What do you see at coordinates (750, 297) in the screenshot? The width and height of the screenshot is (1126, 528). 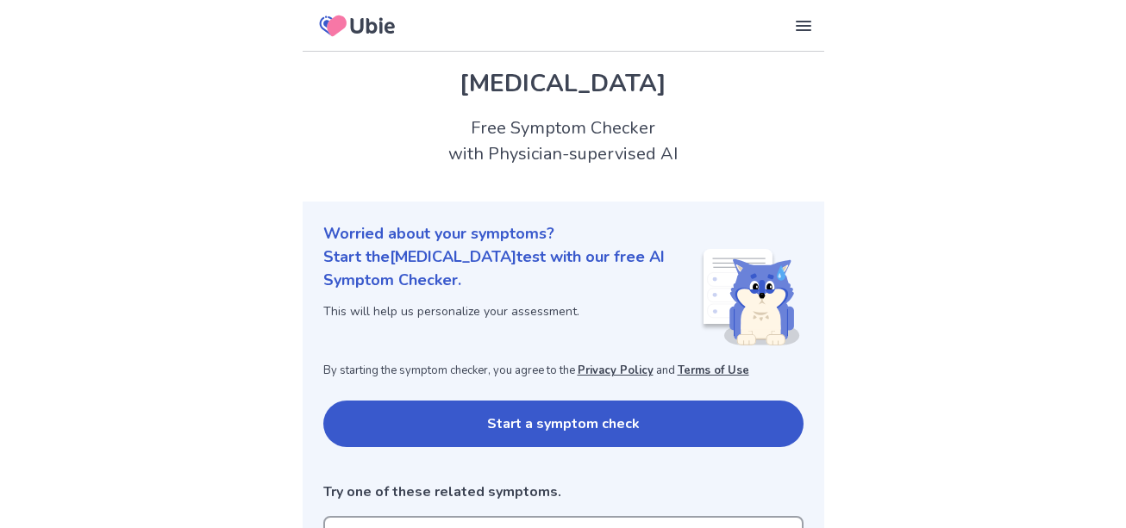 I see `img: Shiba` at bounding box center [750, 297].